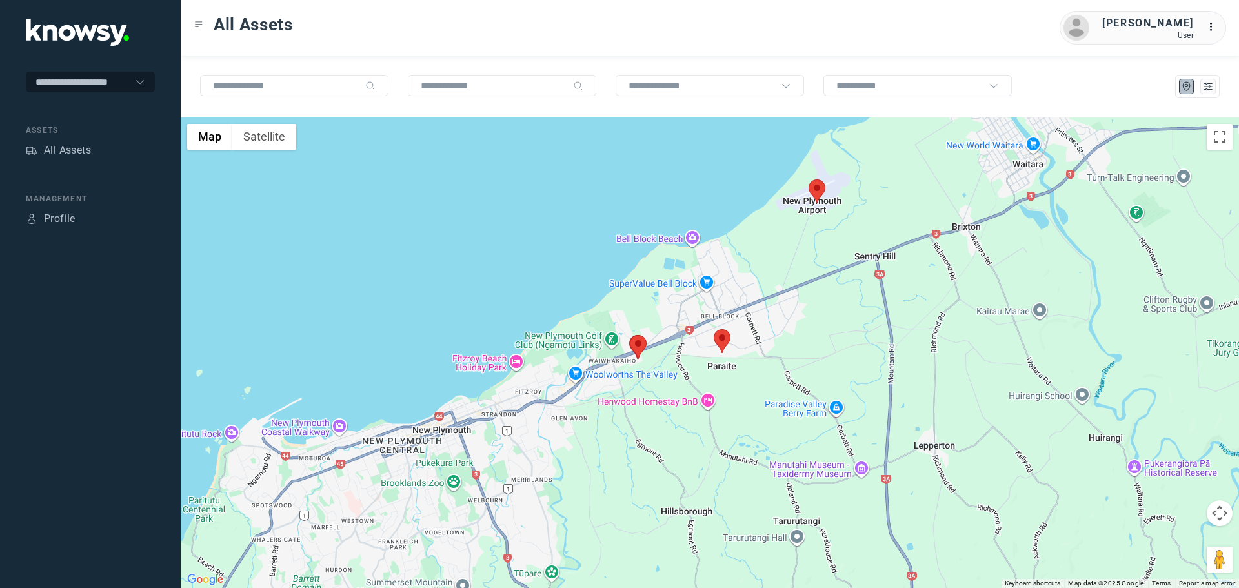 This screenshot has height=588, width=1239. I want to click on div: Map, so click(1187, 86).